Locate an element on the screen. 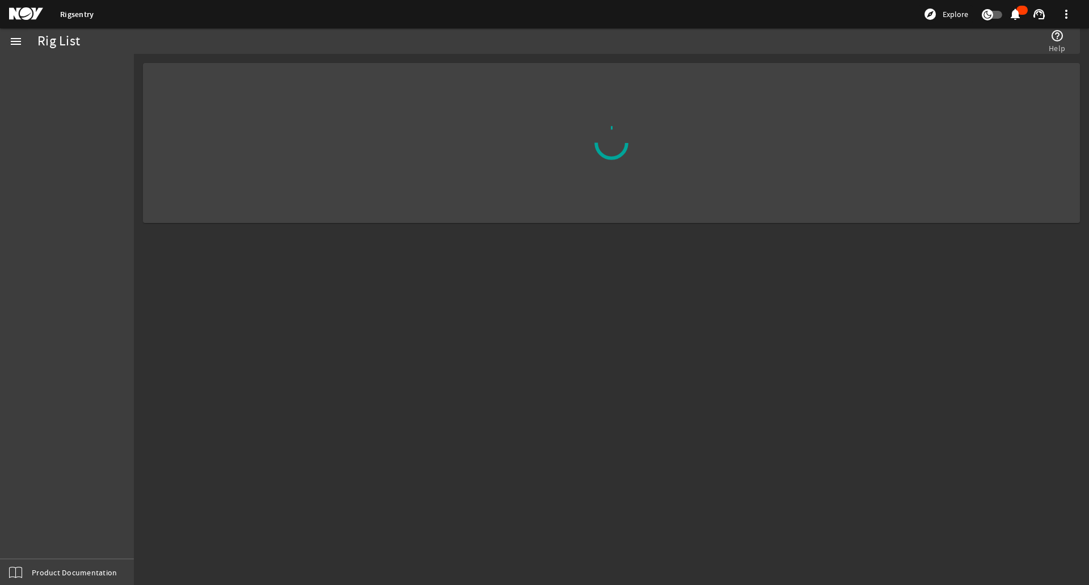 This screenshot has height=585, width=1089. span: Explore is located at coordinates (955, 14).